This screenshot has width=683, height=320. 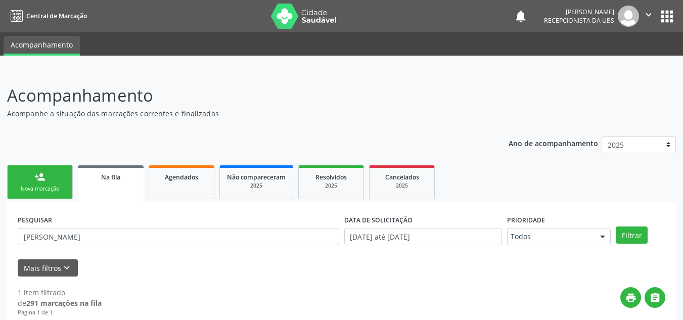 I want to click on span: Todos, so click(x=550, y=236).